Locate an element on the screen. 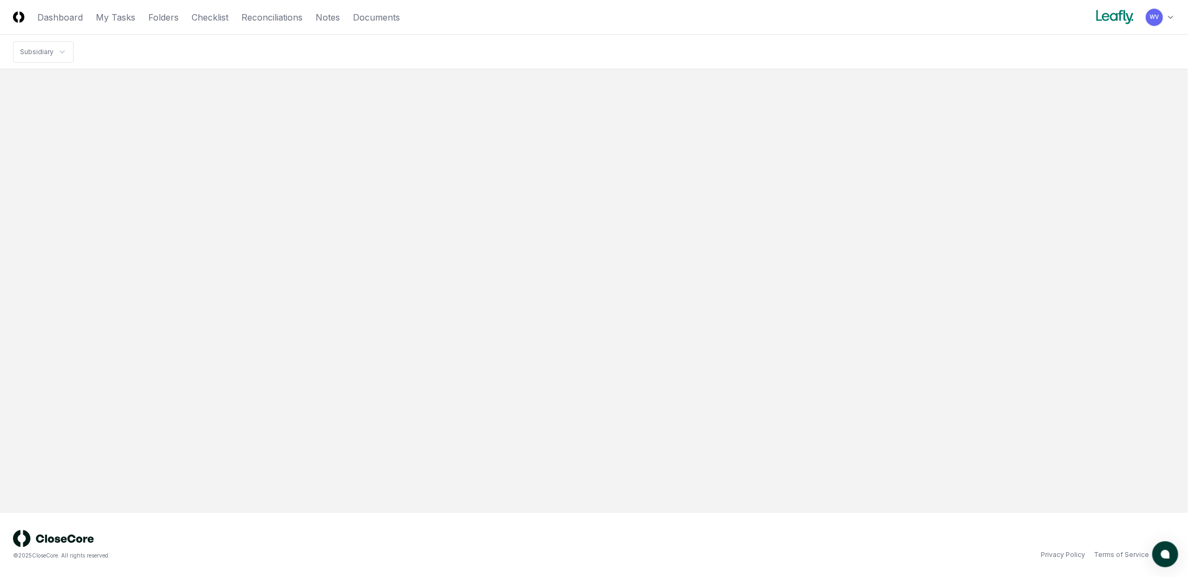 This screenshot has width=1188, height=577. a: Notes is located at coordinates (327, 17).